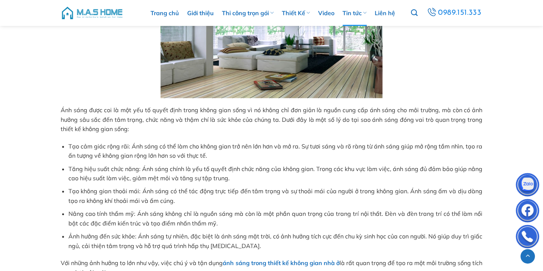  Describe the element at coordinates (275, 196) in the screenshot. I see `span: Tạo không gian thoải mái: Ánh sáng có thể tác động trực tiếp đến tâm trạng và sự thoải mái của ng...` at that location.